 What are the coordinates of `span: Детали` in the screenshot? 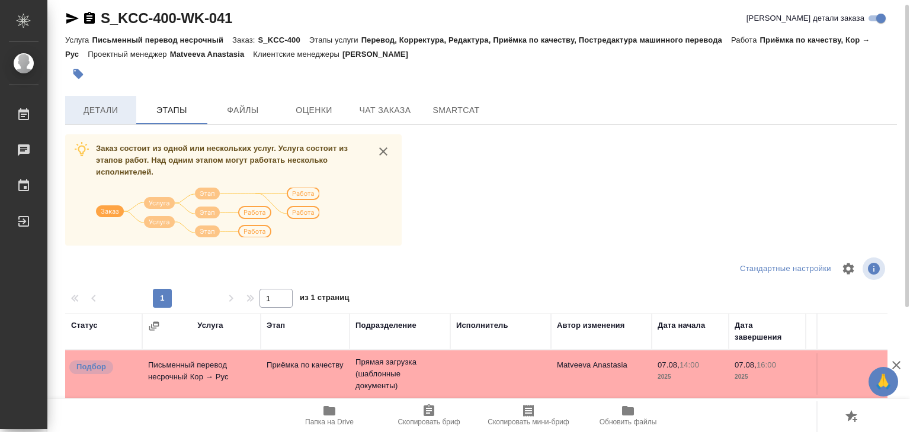 It's located at (101, 110).